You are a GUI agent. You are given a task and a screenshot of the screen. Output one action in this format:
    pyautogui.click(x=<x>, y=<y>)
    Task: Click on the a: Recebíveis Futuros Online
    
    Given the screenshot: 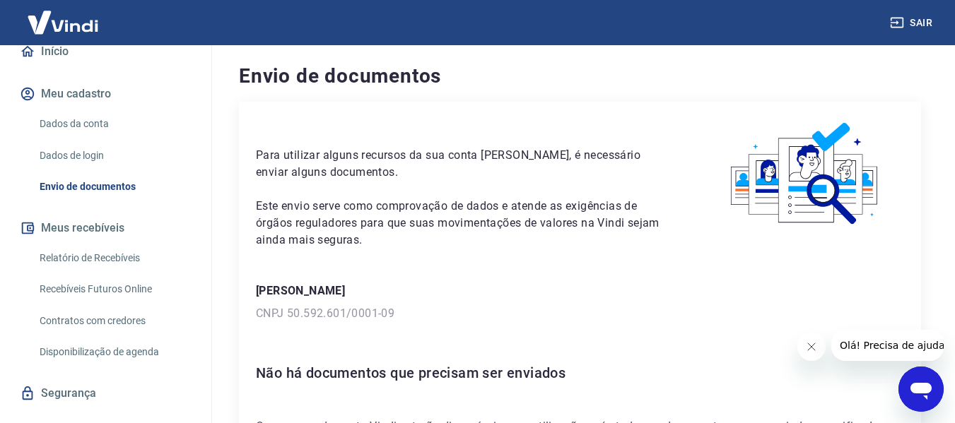 What is the action you would take?
    pyautogui.click(x=114, y=289)
    